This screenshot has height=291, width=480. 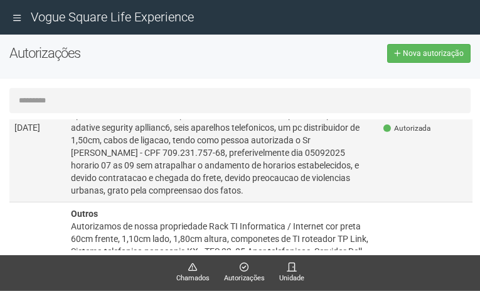 I want to click on a: Chamados, so click(x=193, y=272).